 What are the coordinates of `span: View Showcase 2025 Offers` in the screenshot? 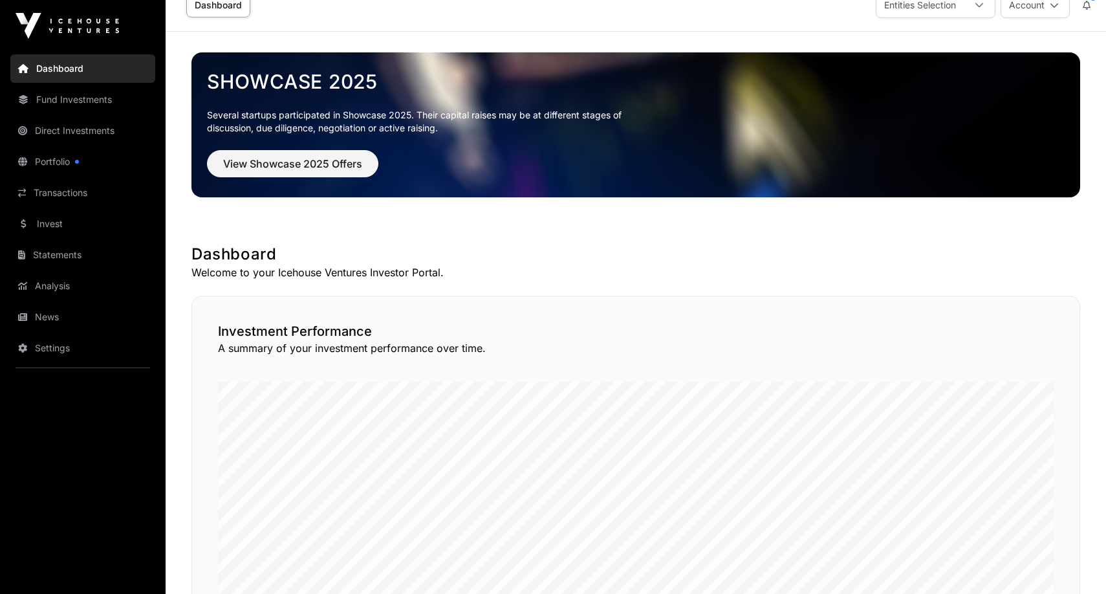 It's located at (292, 164).